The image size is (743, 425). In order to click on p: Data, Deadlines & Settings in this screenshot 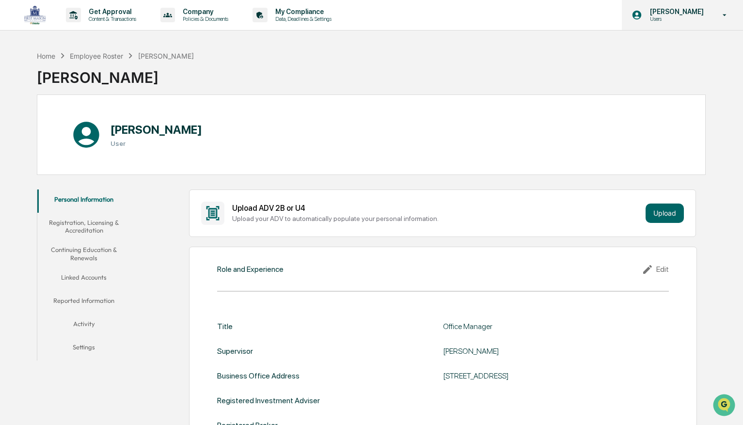, I will do `click(302, 19)`.